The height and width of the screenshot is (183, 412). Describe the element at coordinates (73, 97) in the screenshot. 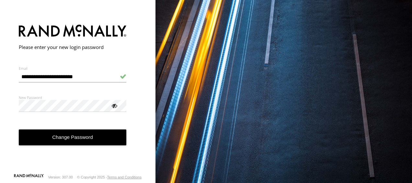

I see `label: New Password` at that location.